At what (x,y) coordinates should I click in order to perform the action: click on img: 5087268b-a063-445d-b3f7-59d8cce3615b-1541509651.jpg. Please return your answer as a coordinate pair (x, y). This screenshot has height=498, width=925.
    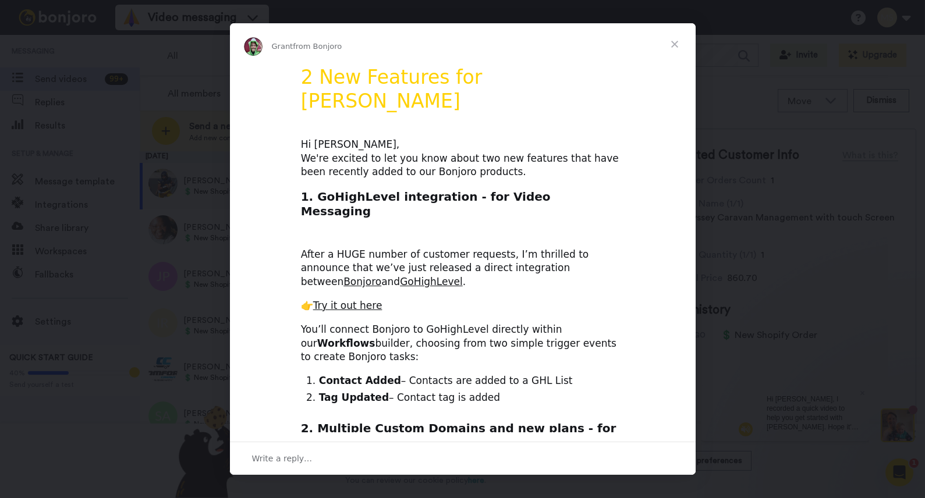
    Looking at the image, I should click on (17, 18).